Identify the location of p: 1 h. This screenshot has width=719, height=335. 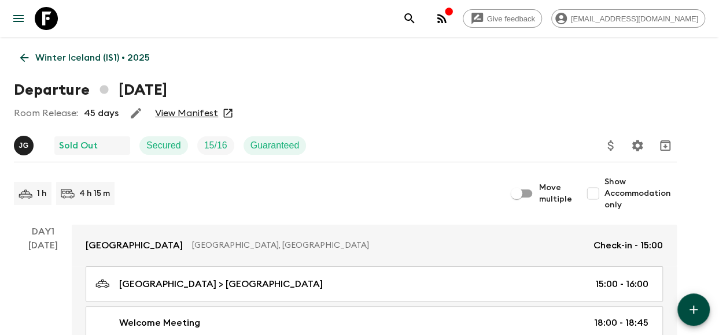
(42, 194).